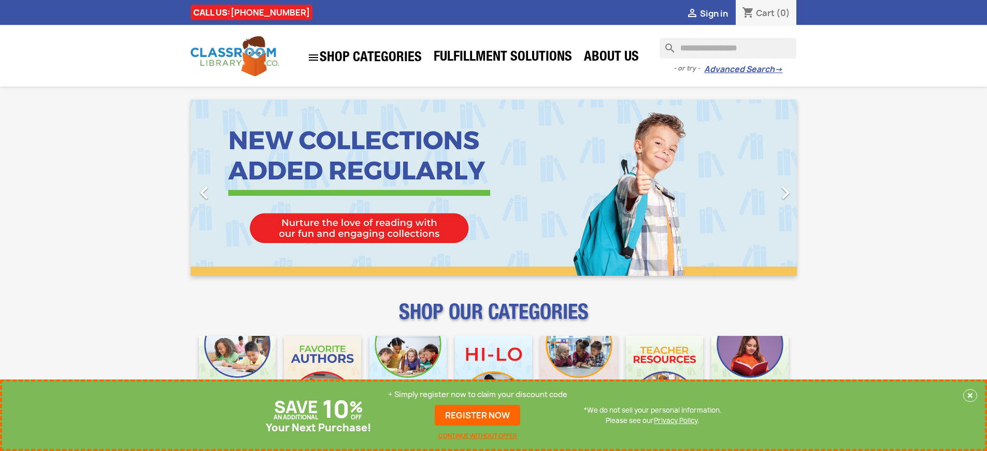 The image size is (987, 451). Describe the element at coordinates (364, 58) in the screenshot. I see `a: SHOP CATEGORIES` at that location.